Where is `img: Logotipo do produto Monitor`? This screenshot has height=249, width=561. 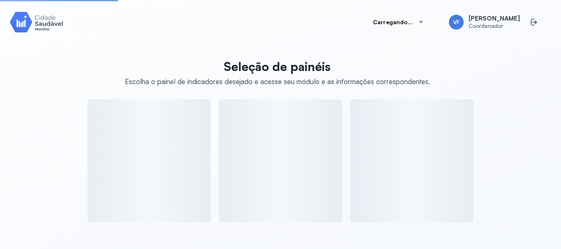 img: Logotipo do produto Monitor is located at coordinates (37, 22).